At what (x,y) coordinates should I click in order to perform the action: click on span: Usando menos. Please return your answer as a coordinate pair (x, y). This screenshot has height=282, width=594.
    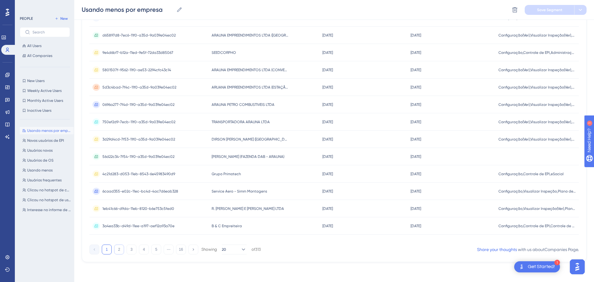
    Looking at the image, I should click on (40, 170).